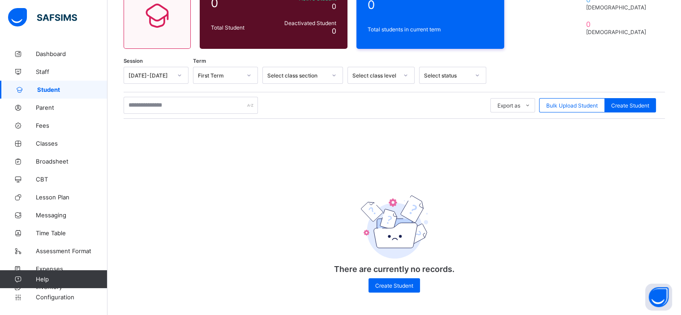 The width and height of the screenshot is (681, 315). Describe the element at coordinates (72, 54) in the screenshot. I see `span: Dashboard` at that location.